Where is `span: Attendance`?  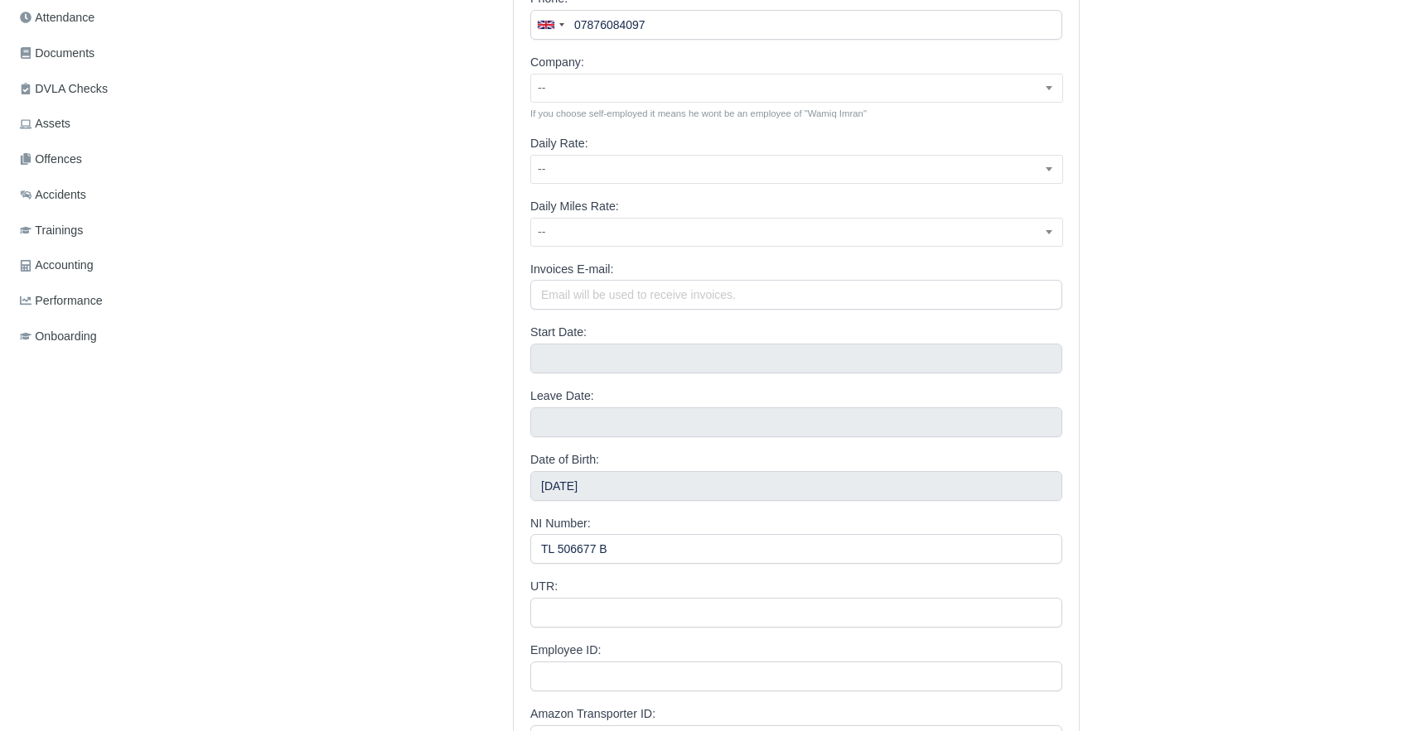
span: Attendance is located at coordinates (57, 17).